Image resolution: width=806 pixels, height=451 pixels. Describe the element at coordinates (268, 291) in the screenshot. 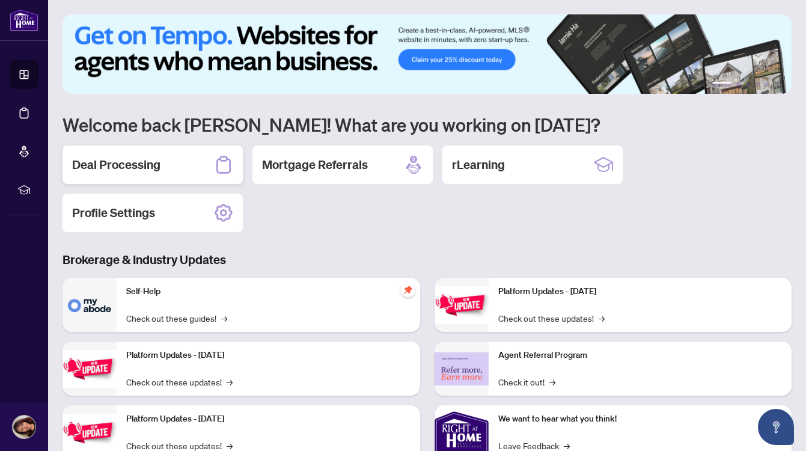

I see `p: Self-Help` at that location.